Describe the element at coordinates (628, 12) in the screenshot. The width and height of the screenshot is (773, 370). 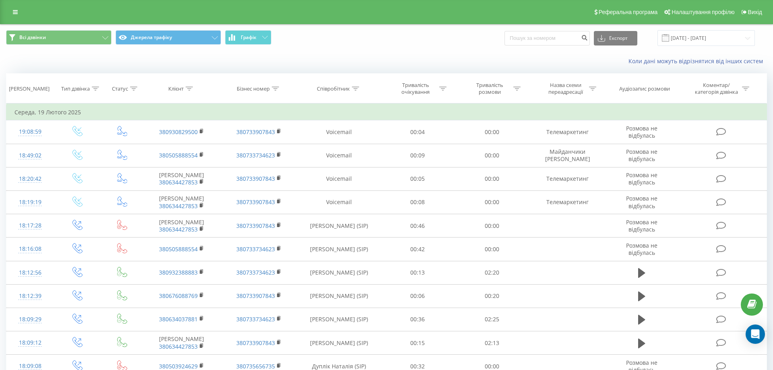
I see `span: Реферальна програма` at that location.